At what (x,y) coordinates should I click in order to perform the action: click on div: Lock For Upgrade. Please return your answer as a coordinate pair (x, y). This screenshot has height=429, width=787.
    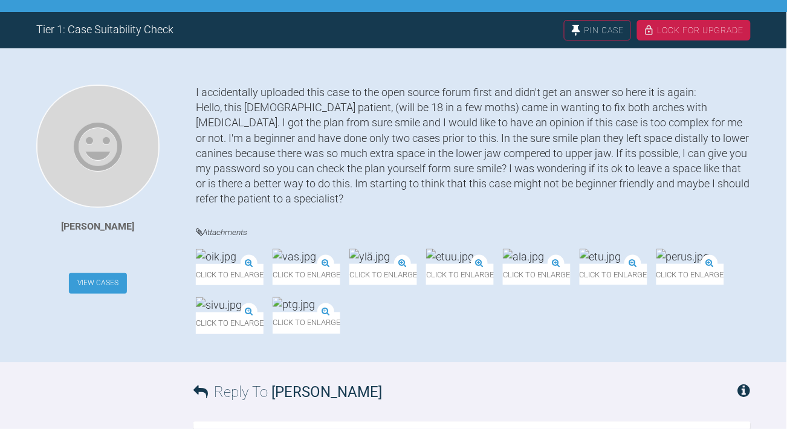
    Looking at the image, I should click on (694, 30).